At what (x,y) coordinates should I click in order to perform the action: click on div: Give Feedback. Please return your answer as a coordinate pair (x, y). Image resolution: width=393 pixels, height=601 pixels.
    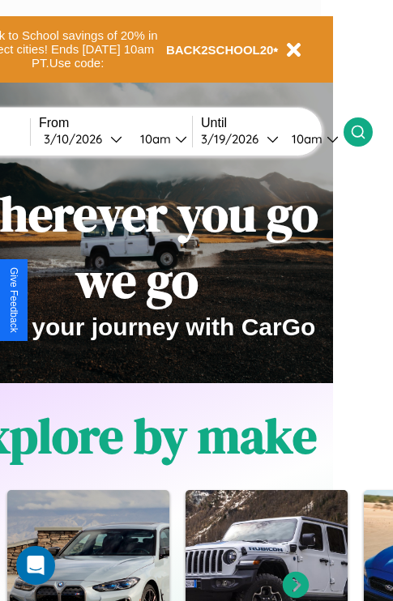
    Looking at the image, I should click on (14, 300).